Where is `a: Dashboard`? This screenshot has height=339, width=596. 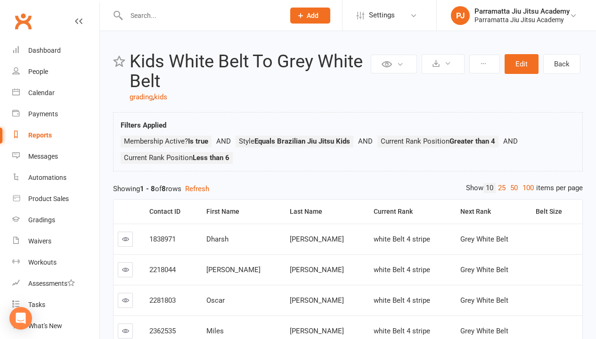 a: Dashboard is located at coordinates (56, 50).